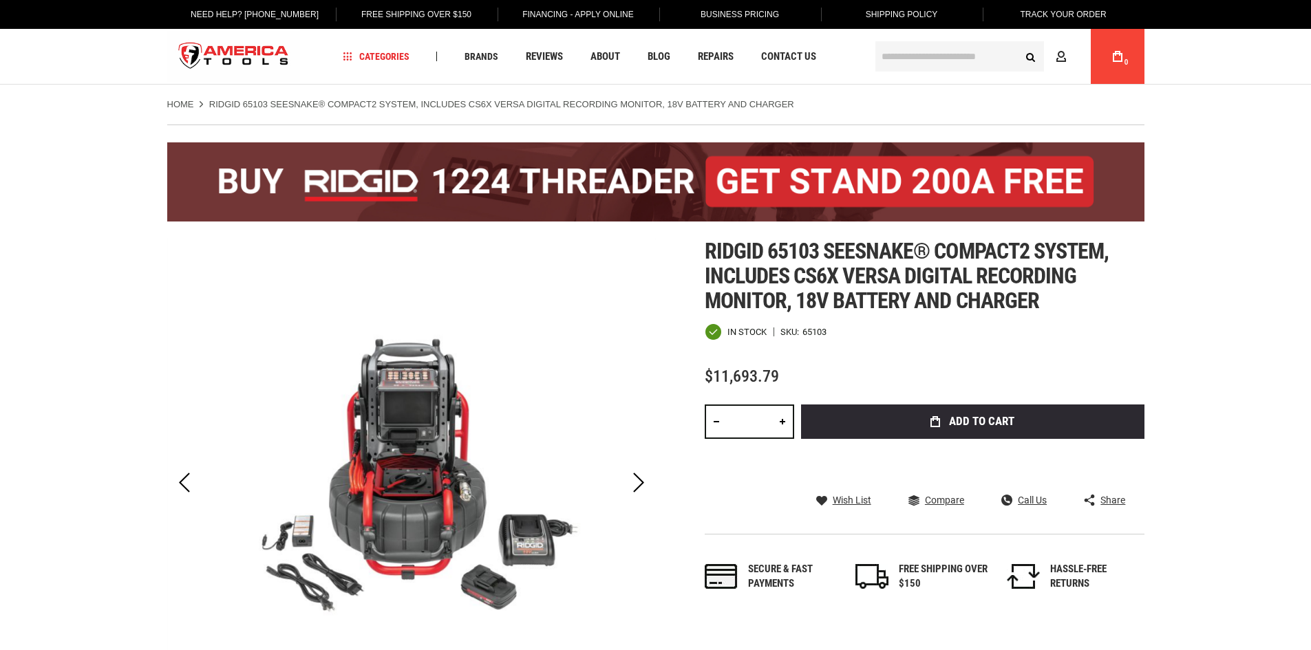  I want to click on div: Availability, so click(736, 332).